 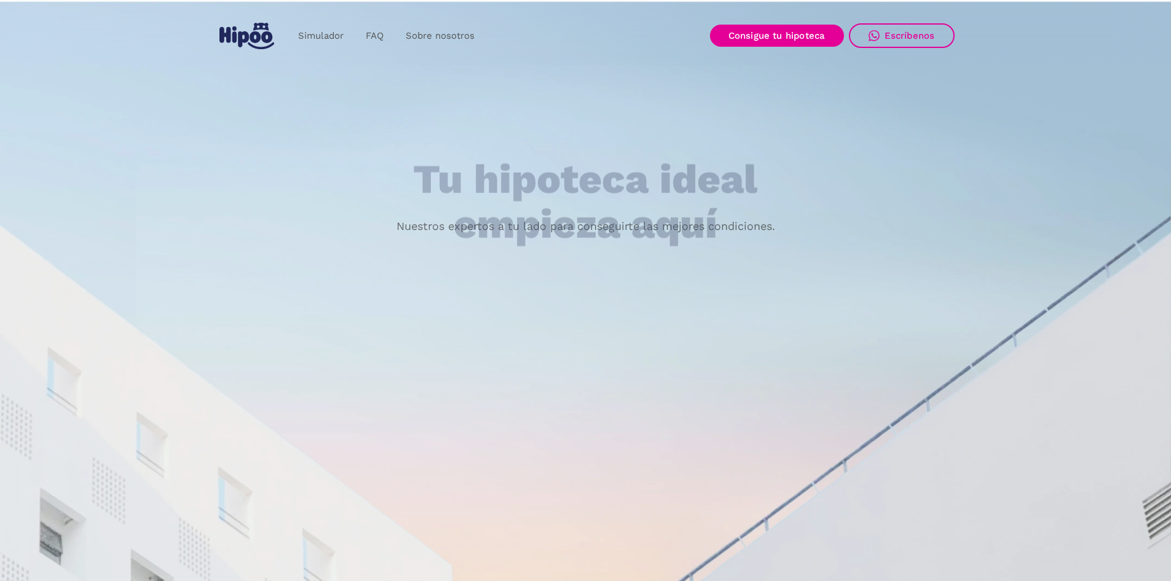 I want to click on a: FAQ, so click(x=374, y=36).